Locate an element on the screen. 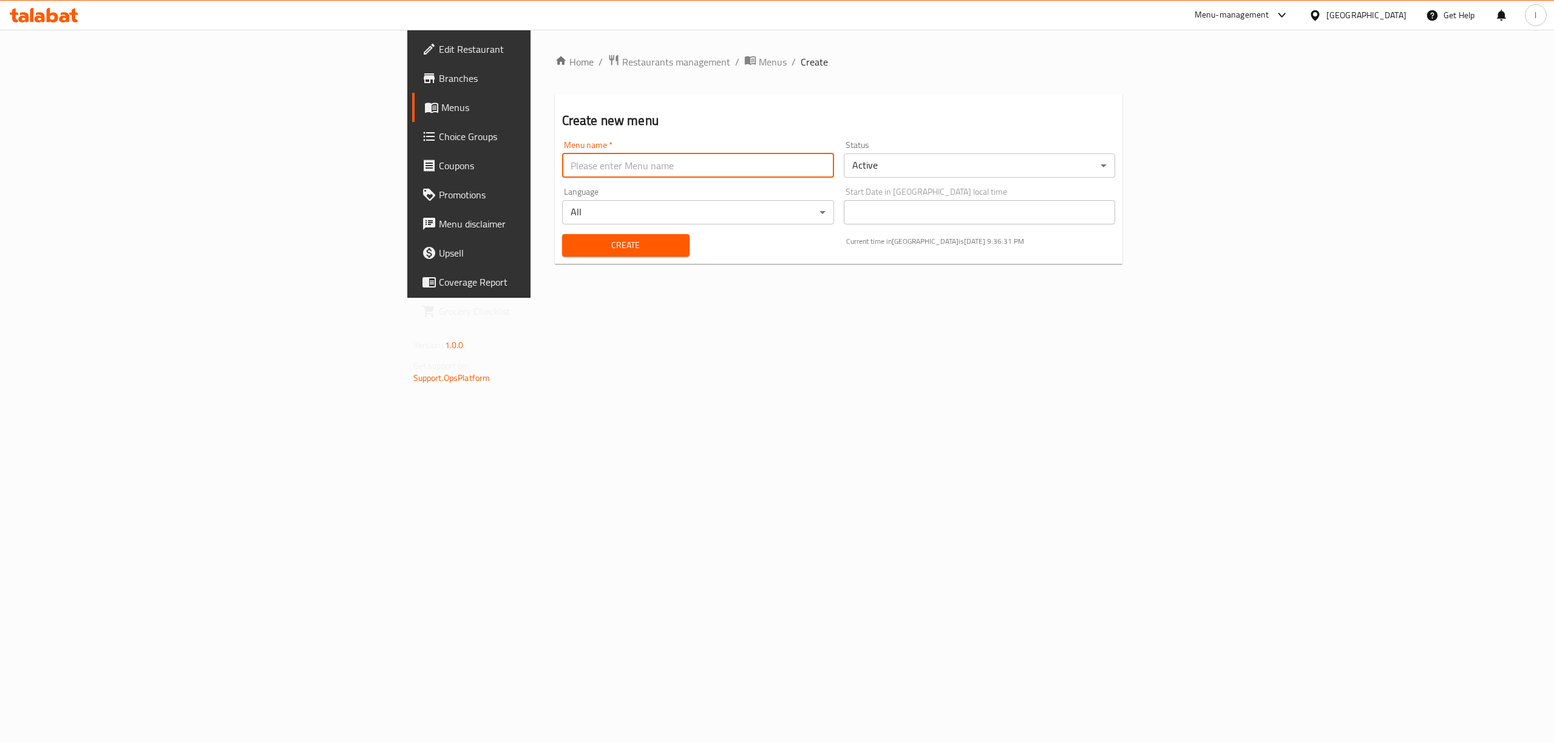 The height and width of the screenshot is (743, 1554). nav: breadcrumb is located at coordinates (839, 62).